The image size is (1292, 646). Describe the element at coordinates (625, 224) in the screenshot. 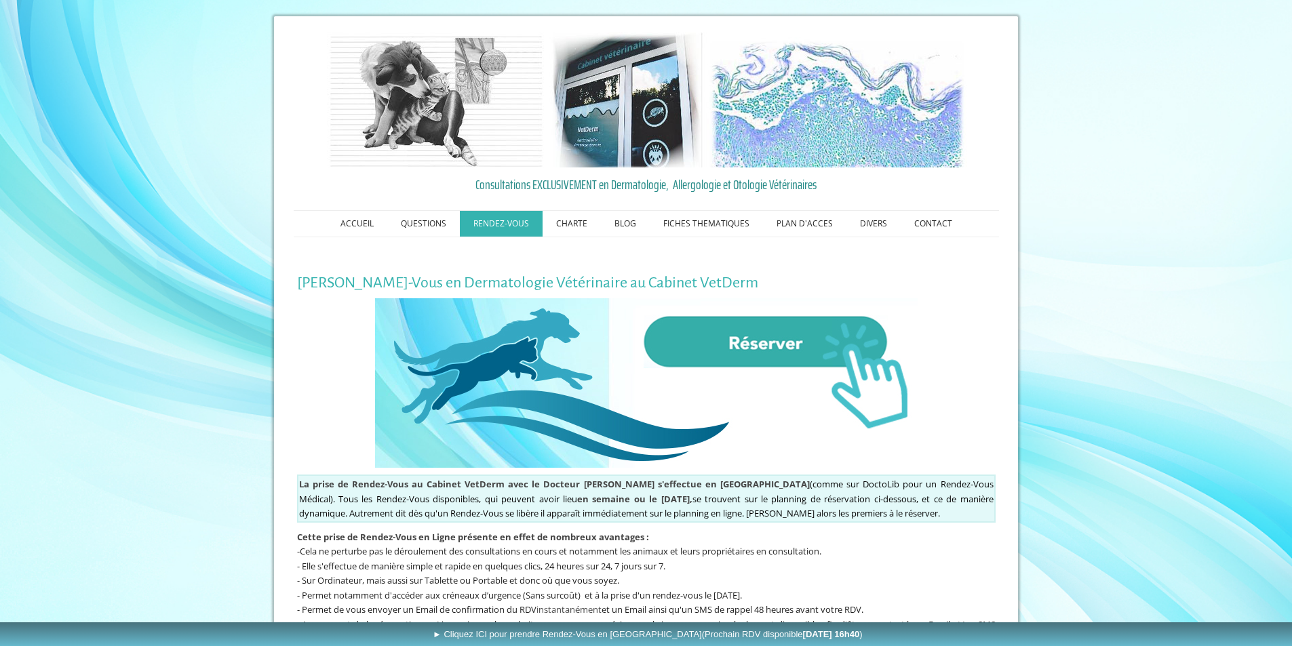

I see `a: BLOG` at that location.